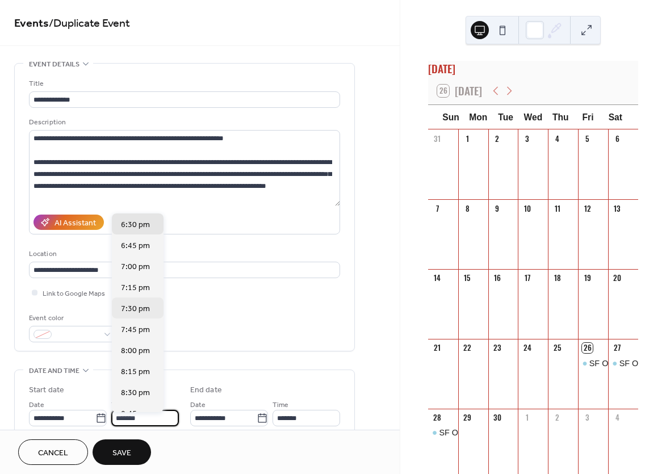 The width and height of the screenshot is (666, 474). What do you see at coordinates (557, 348) in the screenshot?
I see `div: 25` at bounding box center [557, 348].